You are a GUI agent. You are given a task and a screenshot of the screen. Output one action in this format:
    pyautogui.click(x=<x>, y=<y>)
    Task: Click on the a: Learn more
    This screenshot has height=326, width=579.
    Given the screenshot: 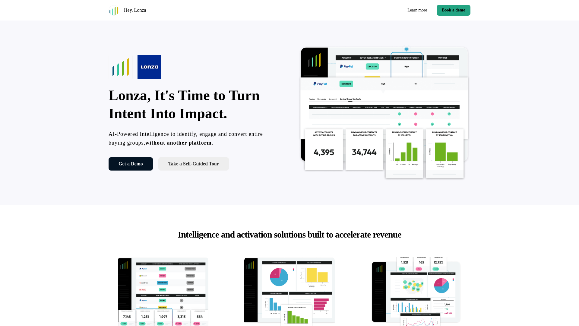 What is the action you would take?
    pyautogui.click(x=417, y=10)
    